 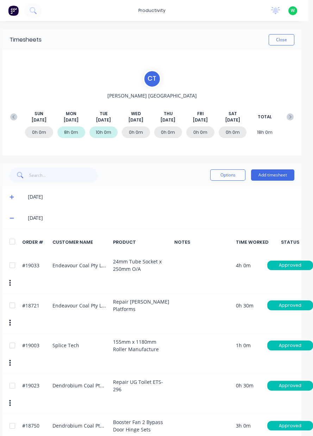 What do you see at coordinates (103, 132) in the screenshot?
I see `div: 10h 0m` at bounding box center [103, 132].